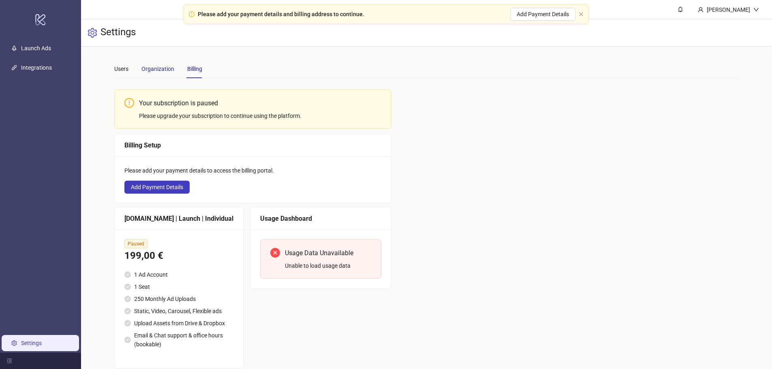  What do you see at coordinates (328, 253) in the screenshot?
I see `div: Usage Data Unavailable` at bounding box center [328, 253].